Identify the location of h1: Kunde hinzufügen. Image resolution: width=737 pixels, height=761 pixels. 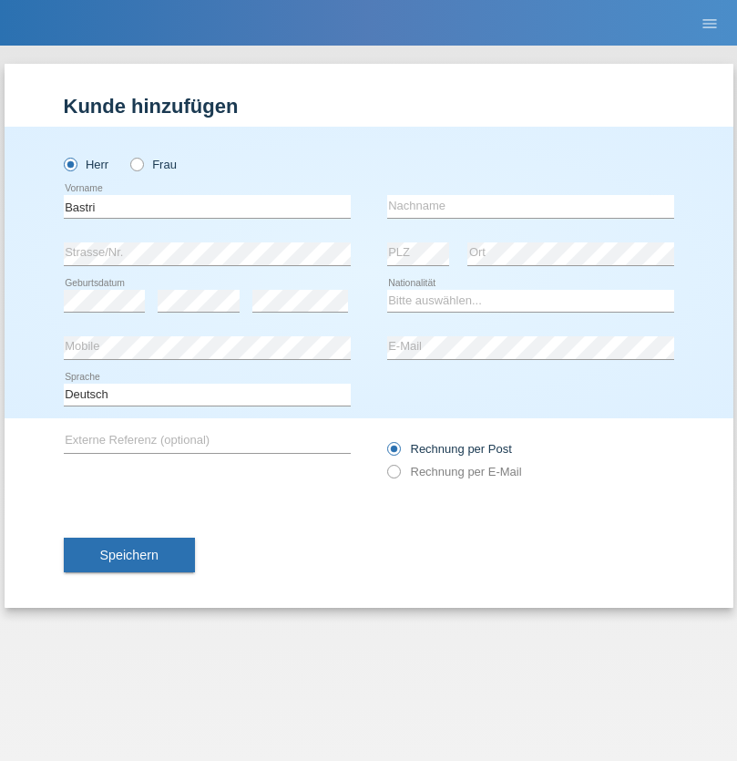
(369, 106).